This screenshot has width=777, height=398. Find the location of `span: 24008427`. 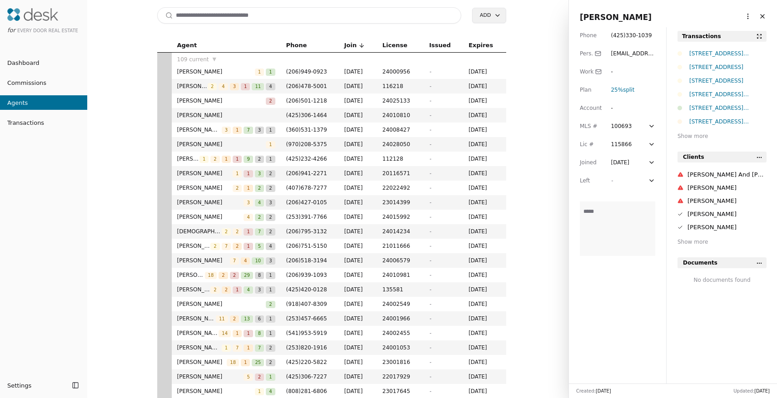

span: 24008427 is located at coordinates (400, 130).